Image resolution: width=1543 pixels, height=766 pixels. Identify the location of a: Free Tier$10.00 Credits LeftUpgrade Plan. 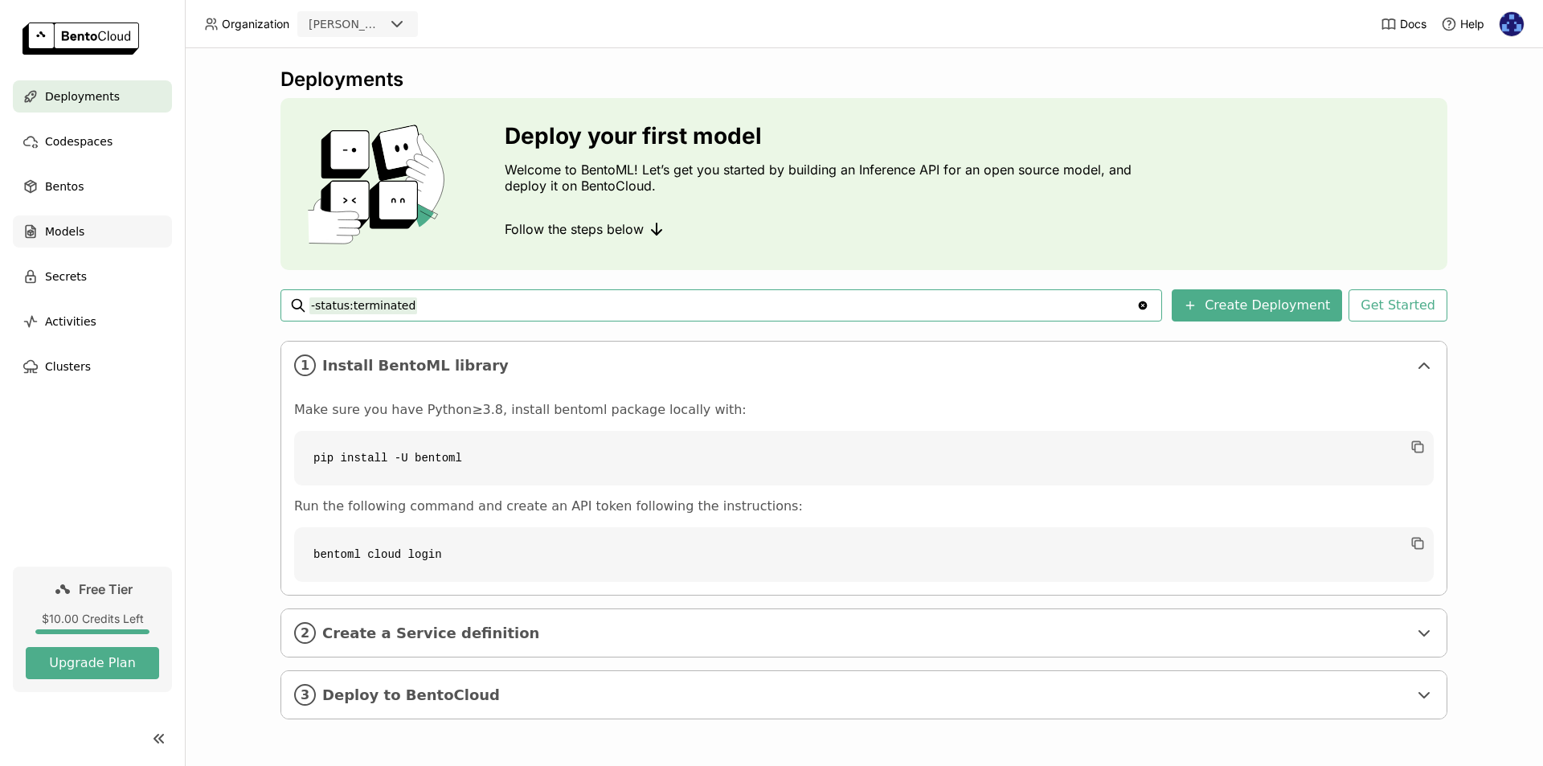
(92, 629).